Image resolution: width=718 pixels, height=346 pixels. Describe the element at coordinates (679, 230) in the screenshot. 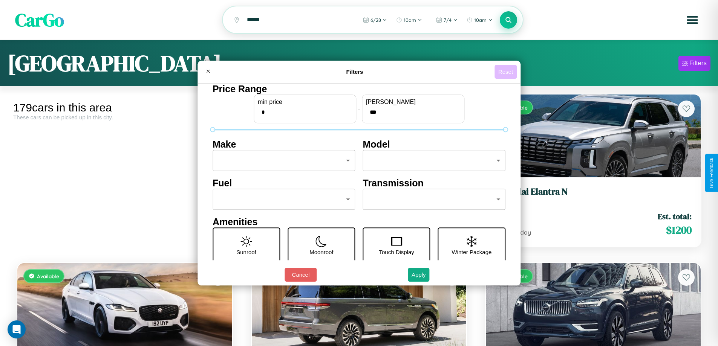

I see `span: $ 1200` at that location.